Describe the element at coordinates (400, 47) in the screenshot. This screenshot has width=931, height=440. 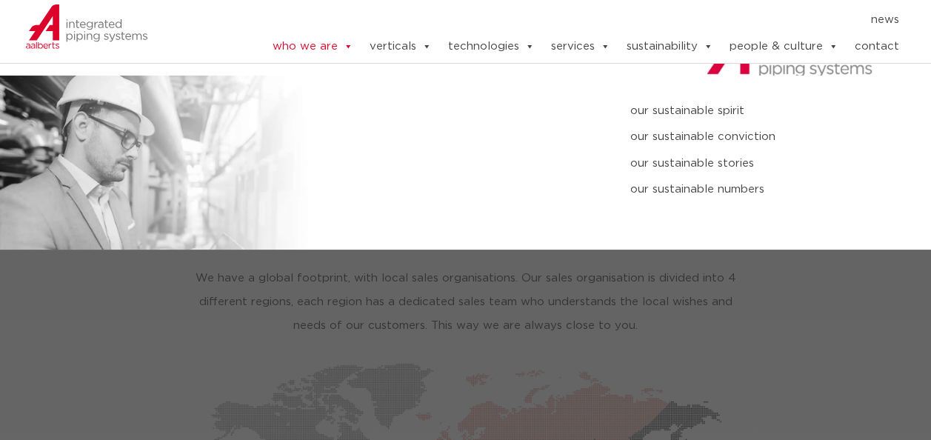
I see `a: verticals` at that location.